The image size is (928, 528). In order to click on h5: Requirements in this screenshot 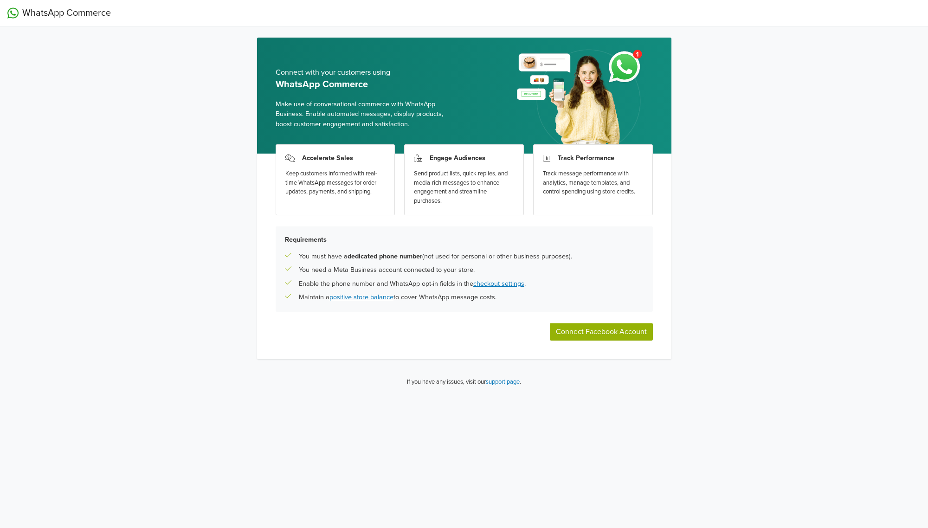, I will do `click(464, 240)`.